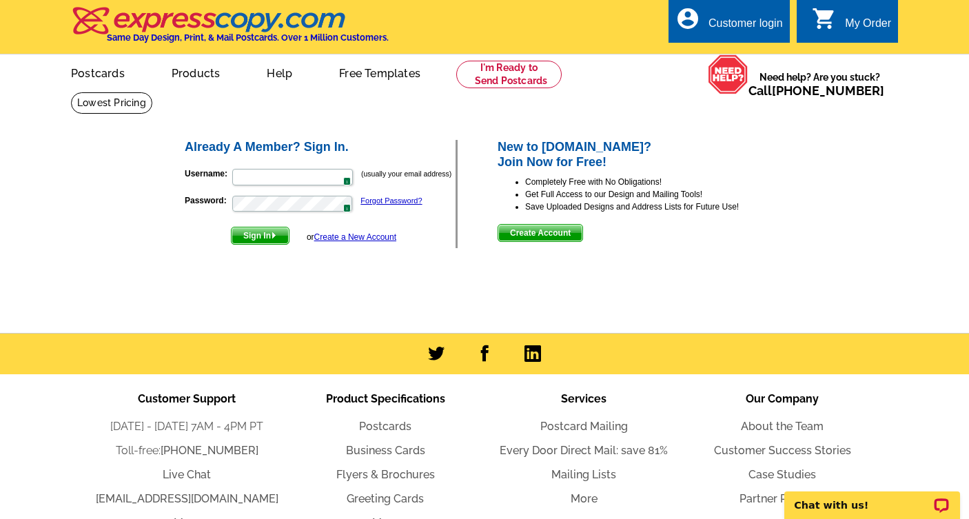 Image resolution: width=969 pixels, height=519 pixels. I want to click on span: Call, so click(816, 90).